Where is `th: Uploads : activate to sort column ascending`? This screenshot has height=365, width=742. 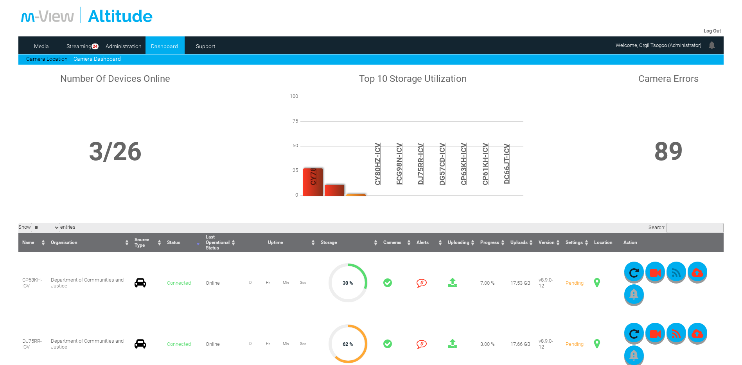 th: Uploads : activate to sort column ascending is located at coordinates (521, 242).